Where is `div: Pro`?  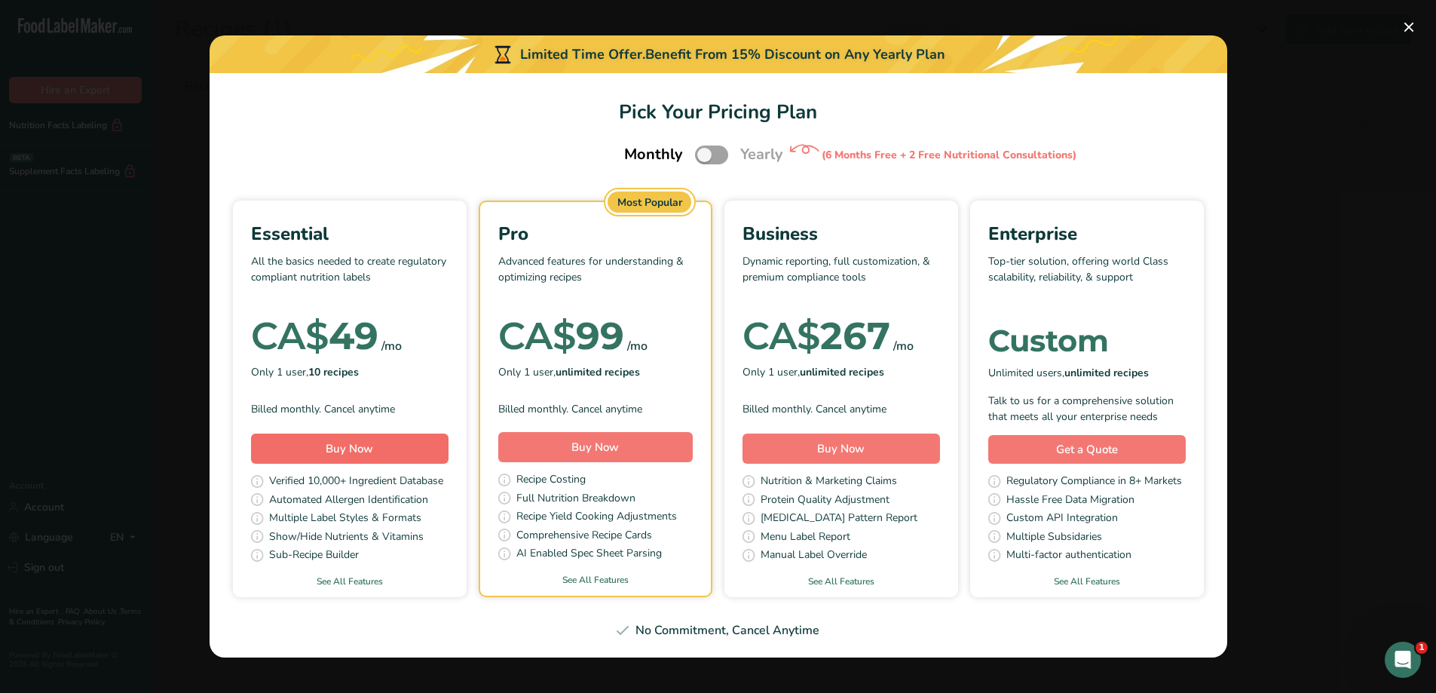 div: Pro is located at coordinates (595, 234).